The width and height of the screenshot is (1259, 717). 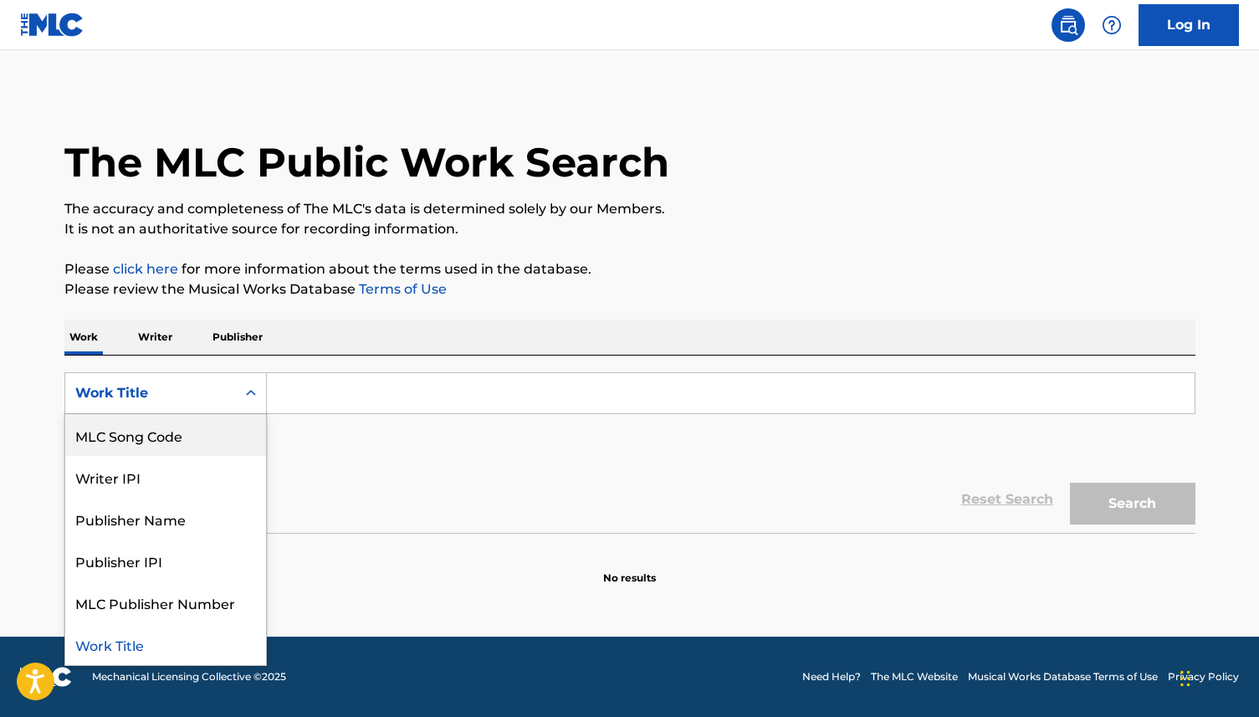 What do you see at coordinates (630, 289) in the screenshot?
I see `p: Please review the Musical Works Database` at bounding box center [630, 289].